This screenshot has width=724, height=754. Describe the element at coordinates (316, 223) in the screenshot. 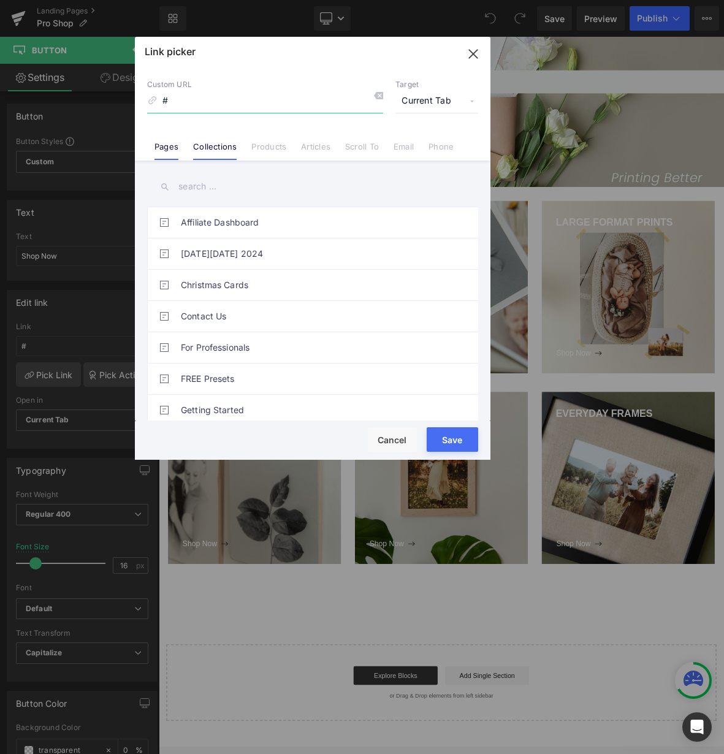

I see `a: Affiliate Dashboard` at that location.